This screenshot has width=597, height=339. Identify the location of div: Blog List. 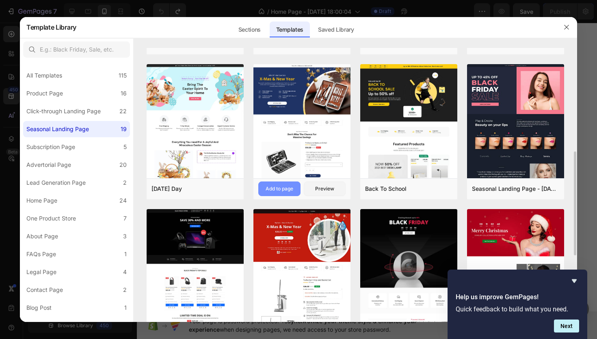
(38, 326).